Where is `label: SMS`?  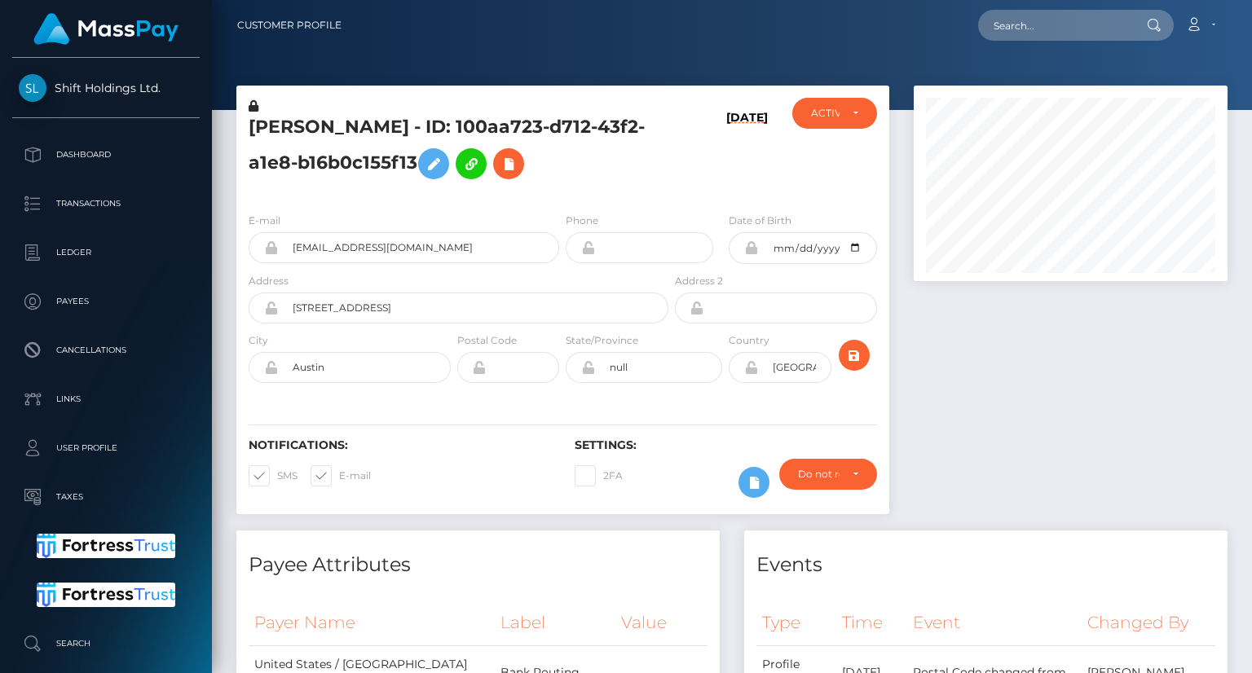
label: SMS is located at coordinates (273, 476).